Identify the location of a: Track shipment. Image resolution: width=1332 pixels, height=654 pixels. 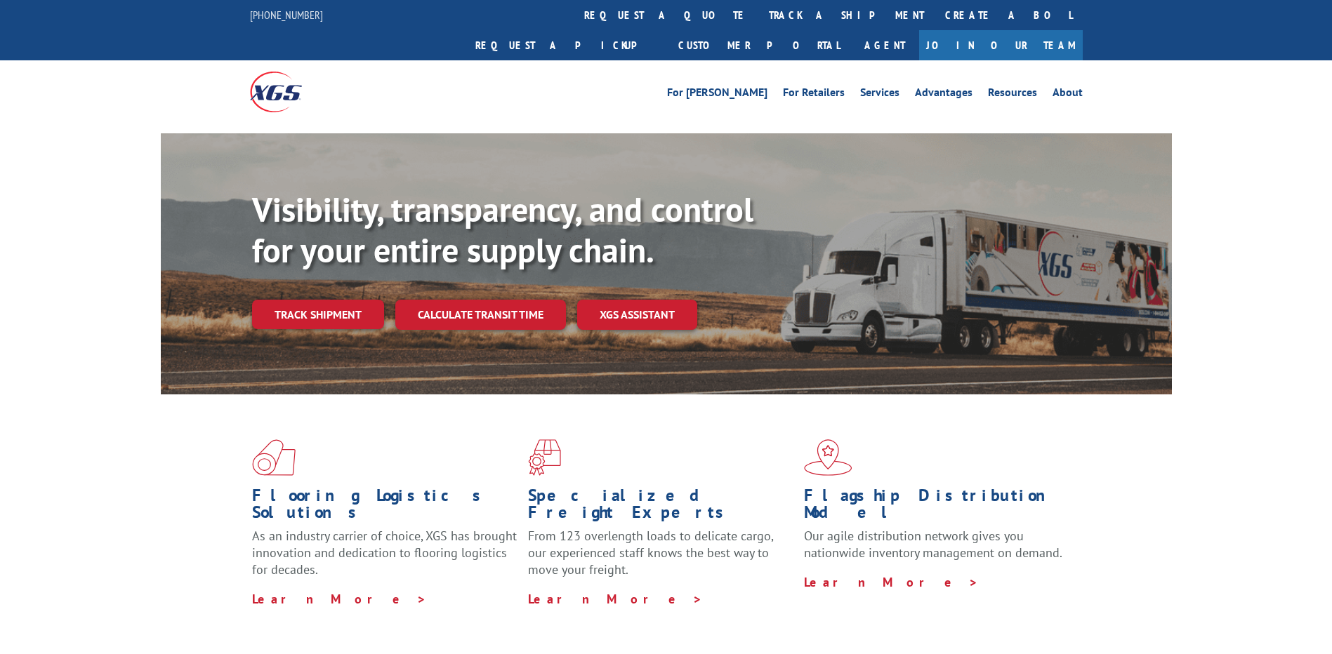
(318, 315).